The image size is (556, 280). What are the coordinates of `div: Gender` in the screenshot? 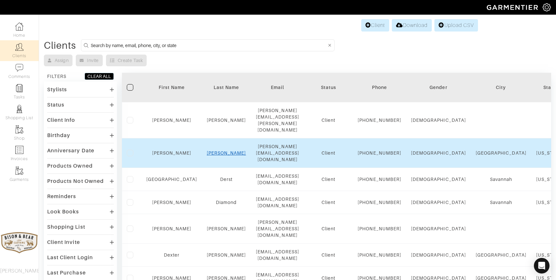 It's located at (438, 87).